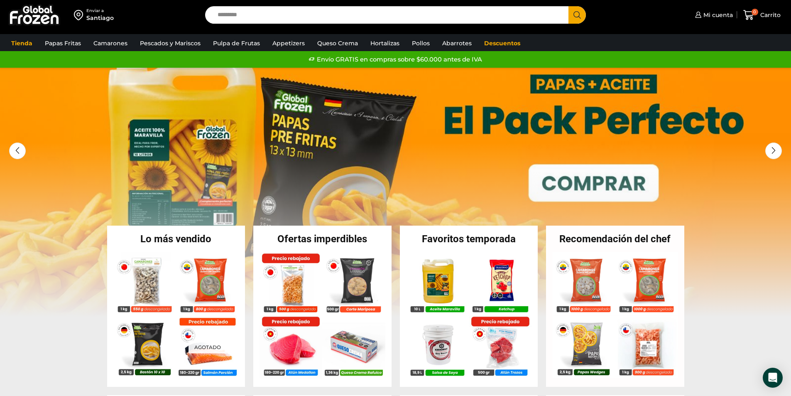 The height and width of the screenshot is (396, 791). Describe the element at coordinates (385, 43) in the screenshot. I see `a: Hortalizas` at that location.